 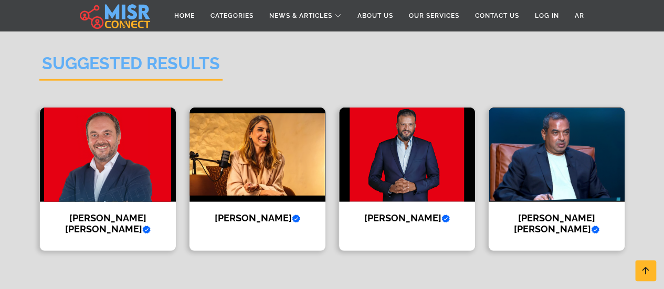 I want to click on img: Ayman Mamdouh Abbas, so click(x=407, y=155).